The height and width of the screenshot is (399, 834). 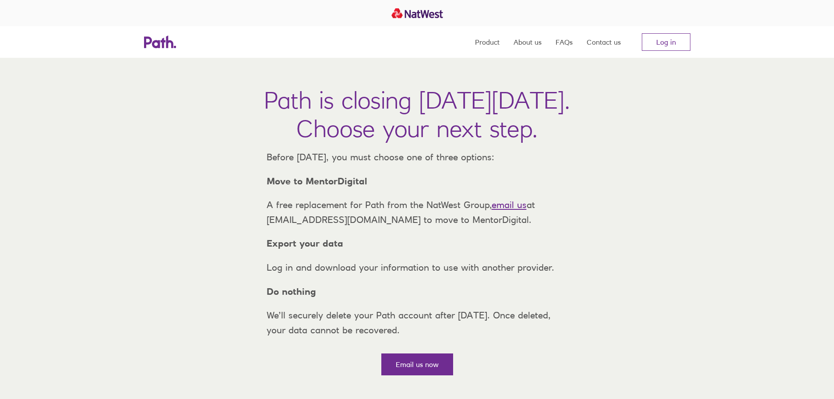 What do you see at coordinates (564, 42) in the screenshot?
I see `a: FAQs` at bounding box center [564, 42].